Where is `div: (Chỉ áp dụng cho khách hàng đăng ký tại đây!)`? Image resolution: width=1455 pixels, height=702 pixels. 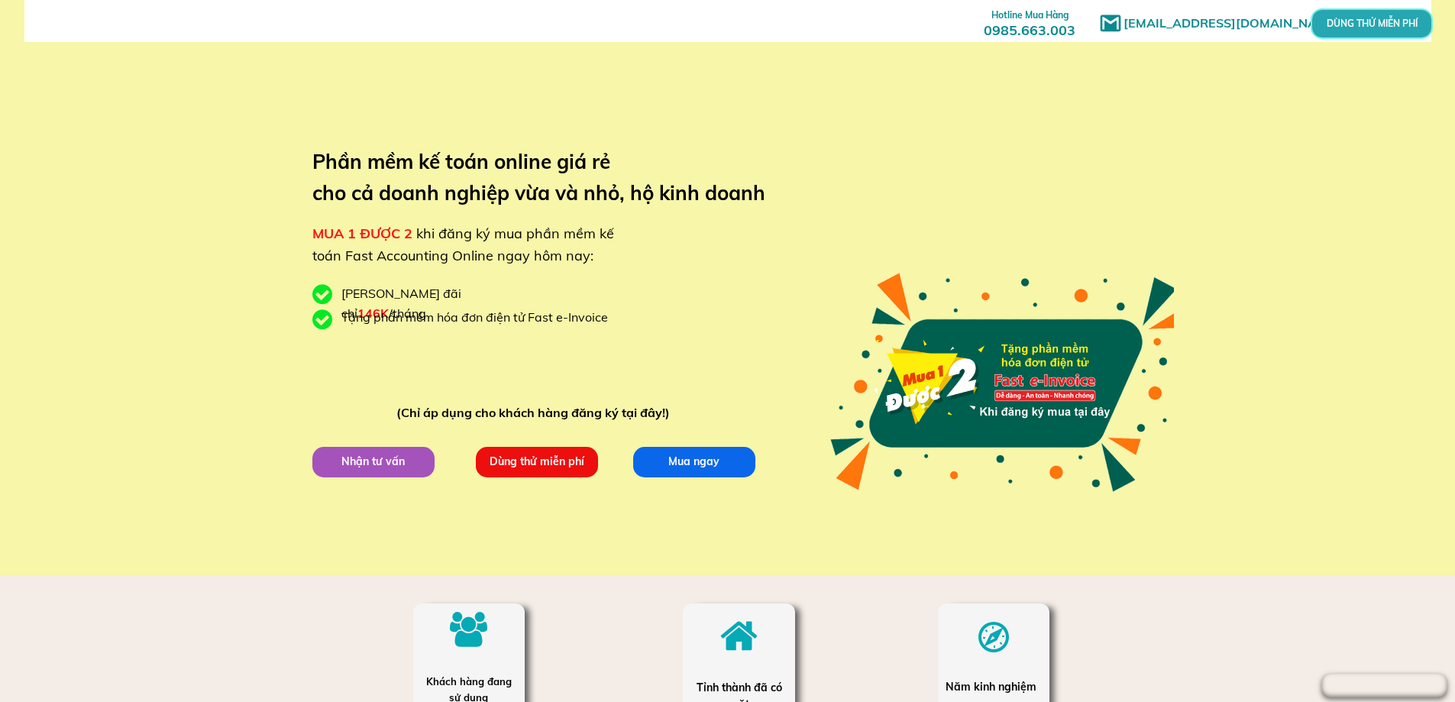 div: (Chỉ áp dụng cho khách hàng đăng ký tại đây!) is located at coordinates (536, 413).